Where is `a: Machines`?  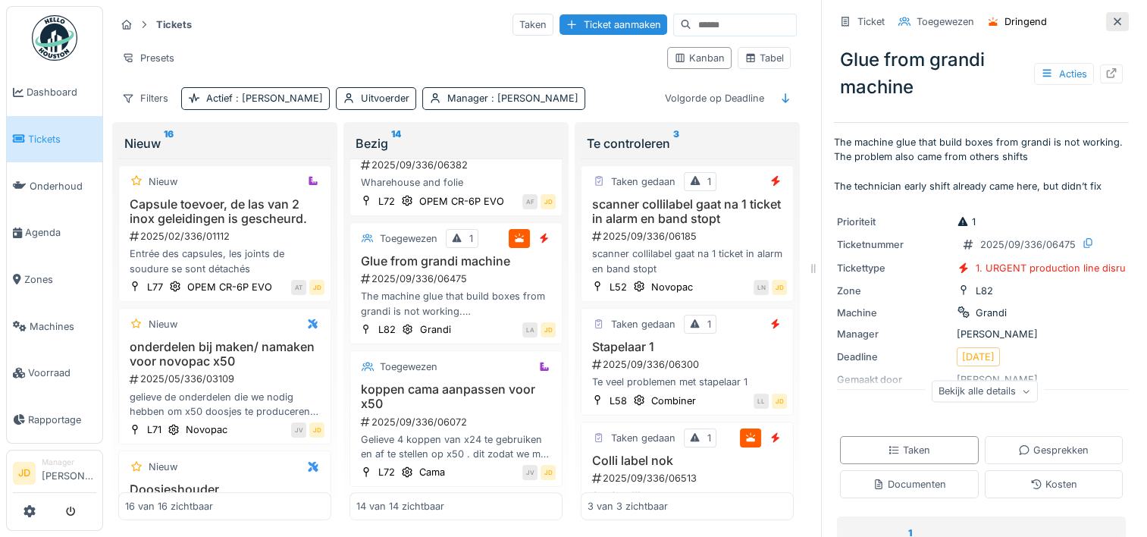 a: Machines is located at coordinates (55, 326).